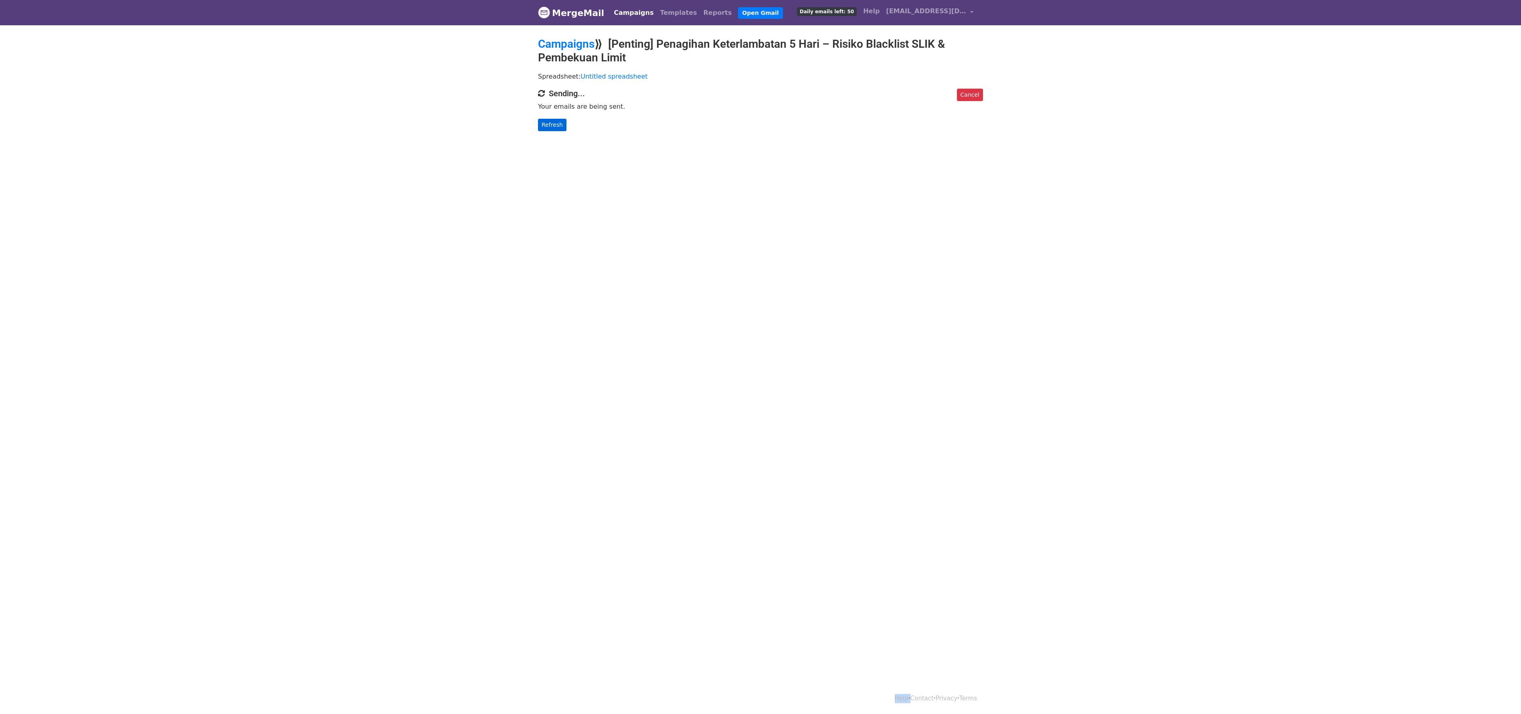 Image resolution: width=1521 pixels, height=714 pixels. What do you see at coordinates (761, 76) in the screenshot?
I see `p: Spreadsheet:` at bounding box center [761, 76].